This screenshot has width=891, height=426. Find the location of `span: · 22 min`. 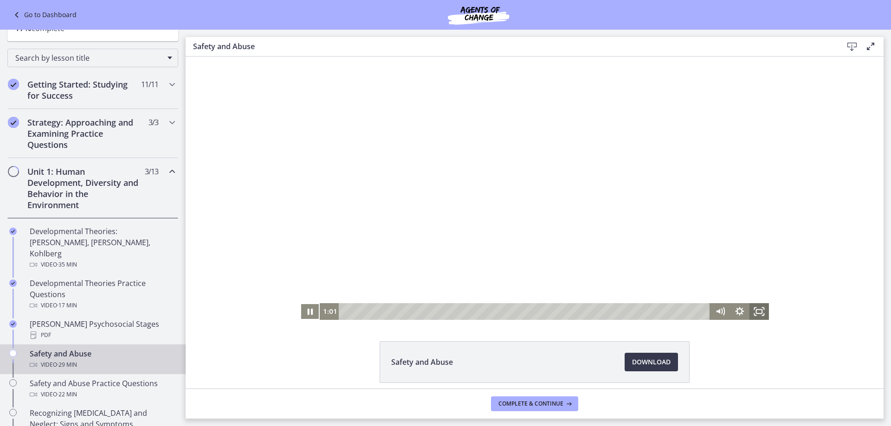

span: · 22 min is located at coordinates (67, 395).